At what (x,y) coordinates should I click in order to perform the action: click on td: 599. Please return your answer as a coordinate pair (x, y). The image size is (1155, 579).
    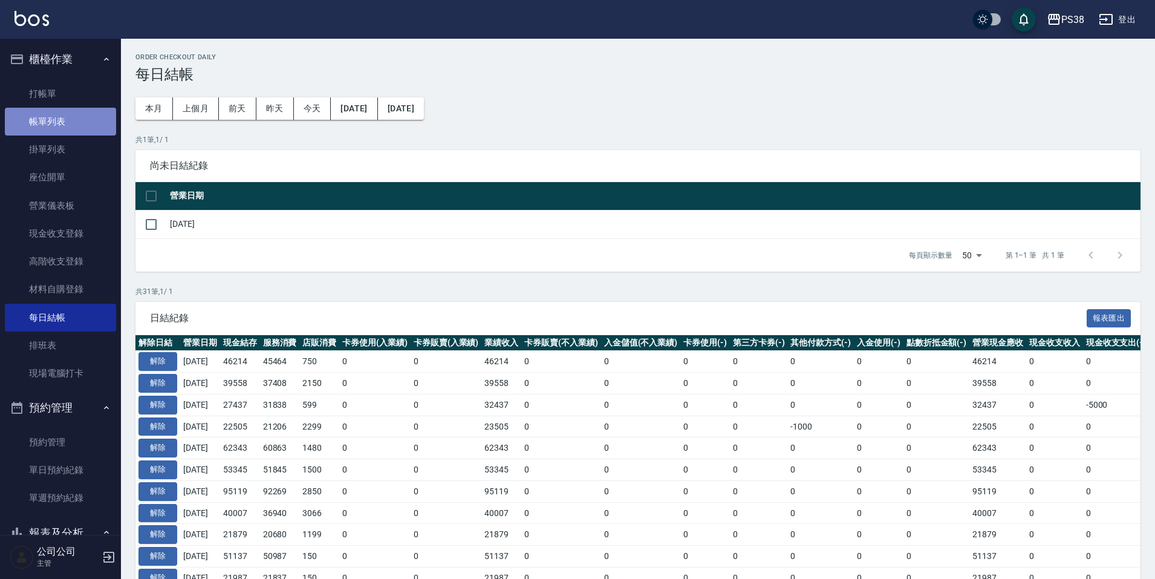
    Looking at the image, I should click on (319, 404).